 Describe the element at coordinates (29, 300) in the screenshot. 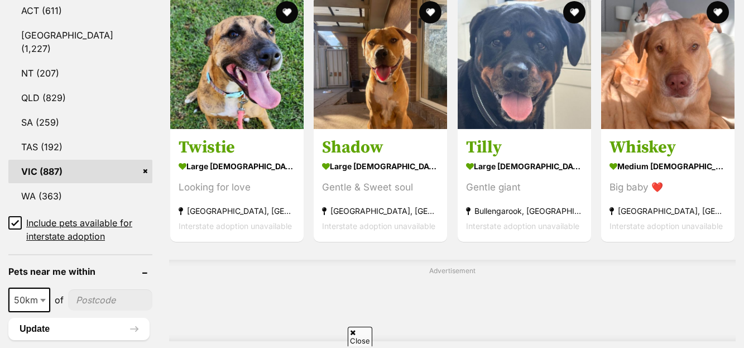

I see `span: 50km` at that location.